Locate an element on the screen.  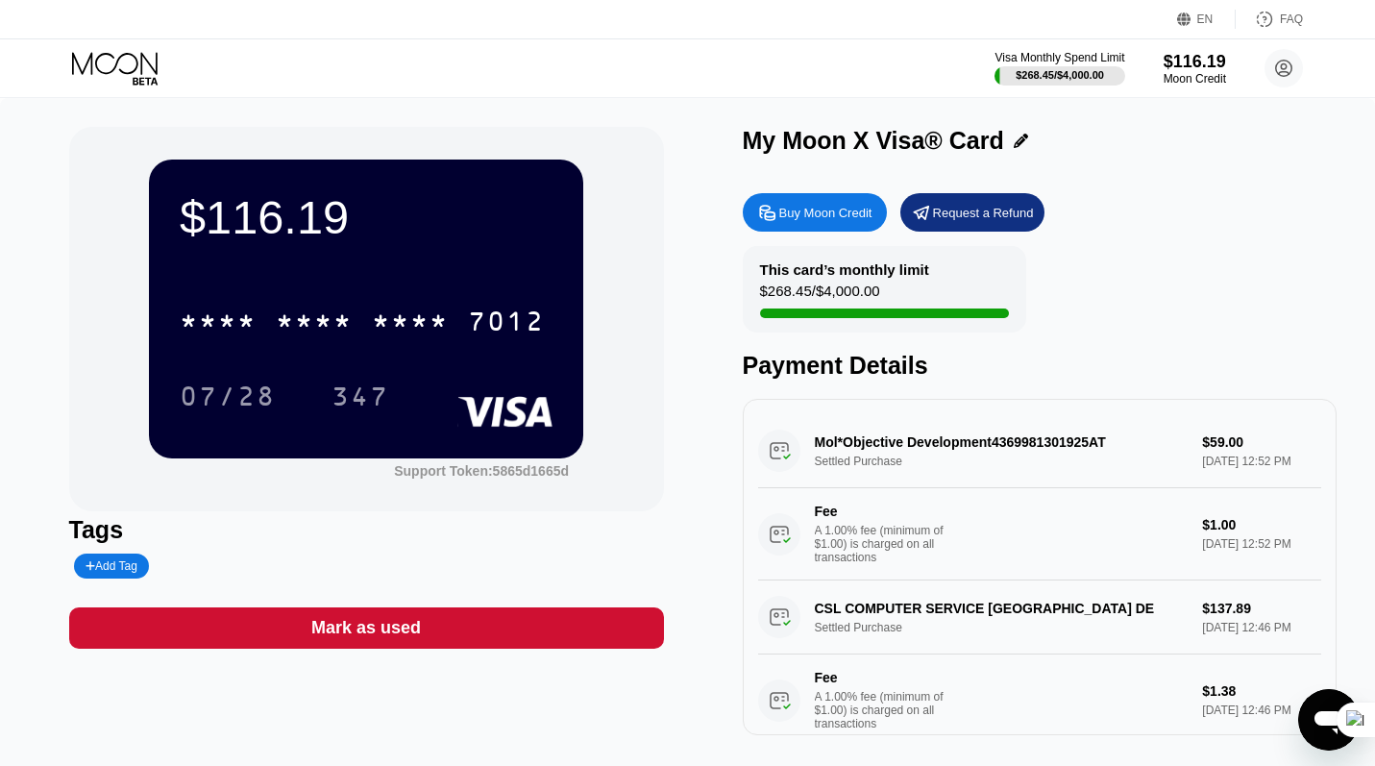
div: Mark as used is located at coordinates (366, 627).